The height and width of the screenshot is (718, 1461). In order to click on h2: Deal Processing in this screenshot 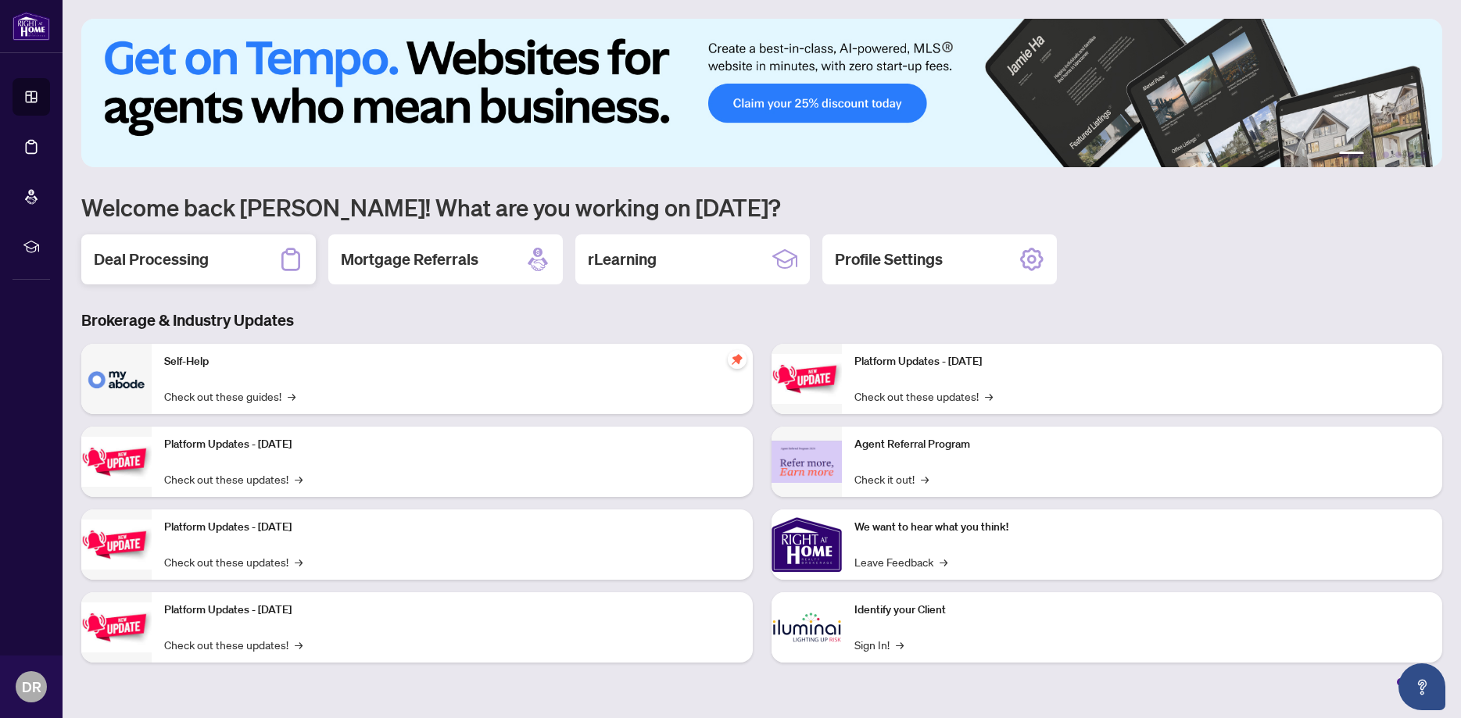, I will do `click(151, 259)`.